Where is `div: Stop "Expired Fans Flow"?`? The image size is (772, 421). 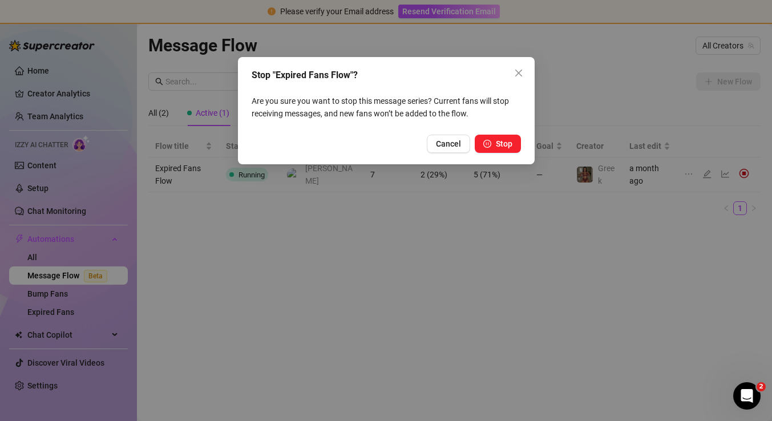
div: Stop "Expired Fans Flow"? is located at coordinates (386, 75).